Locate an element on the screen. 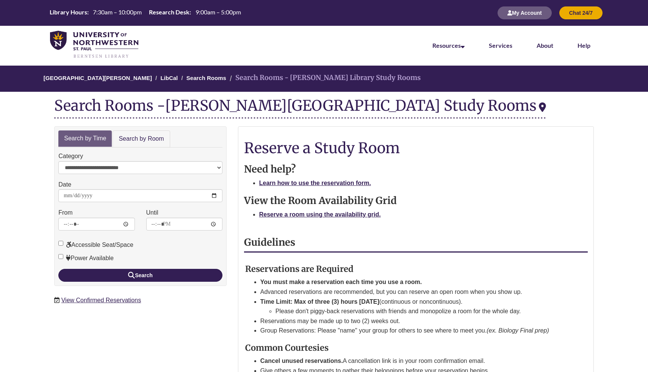 The width and height of the screenshot is (648, 372). label: From is located at coordinates (65, 212).